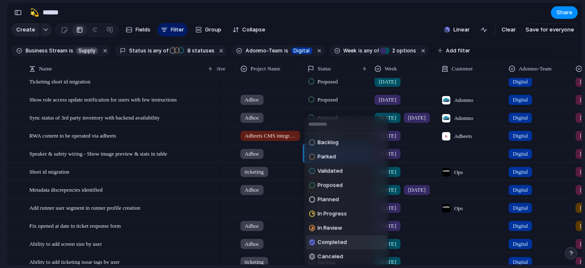  What do you see at coordinates (327, 157) in the screenshot?
I see `span: Parked` at bounding box center [327, 157].